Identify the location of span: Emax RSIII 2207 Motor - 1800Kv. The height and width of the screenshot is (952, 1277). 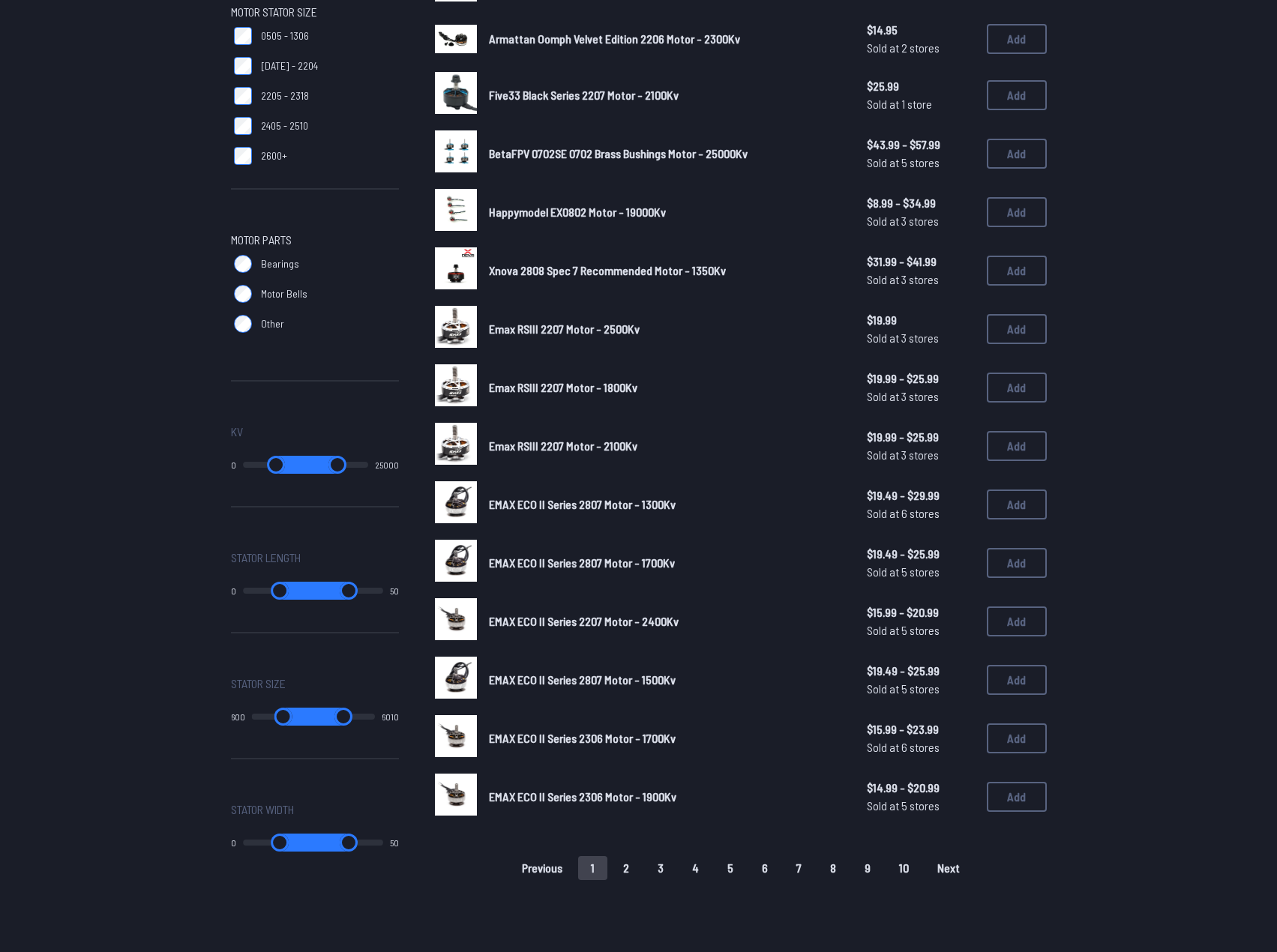
(563, 387).